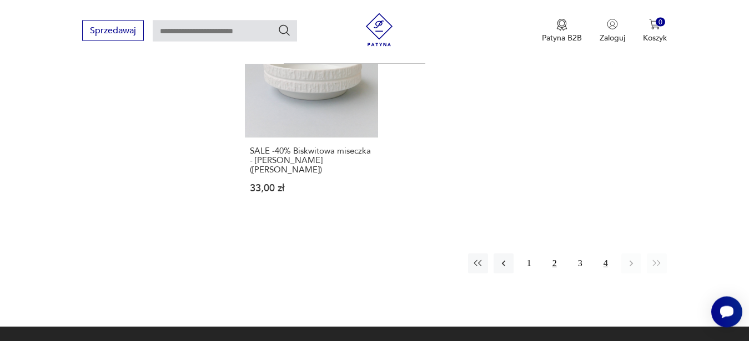  Describe the element at coordinates (529, 264) in the screenshot. I see `button: 1` at that location.